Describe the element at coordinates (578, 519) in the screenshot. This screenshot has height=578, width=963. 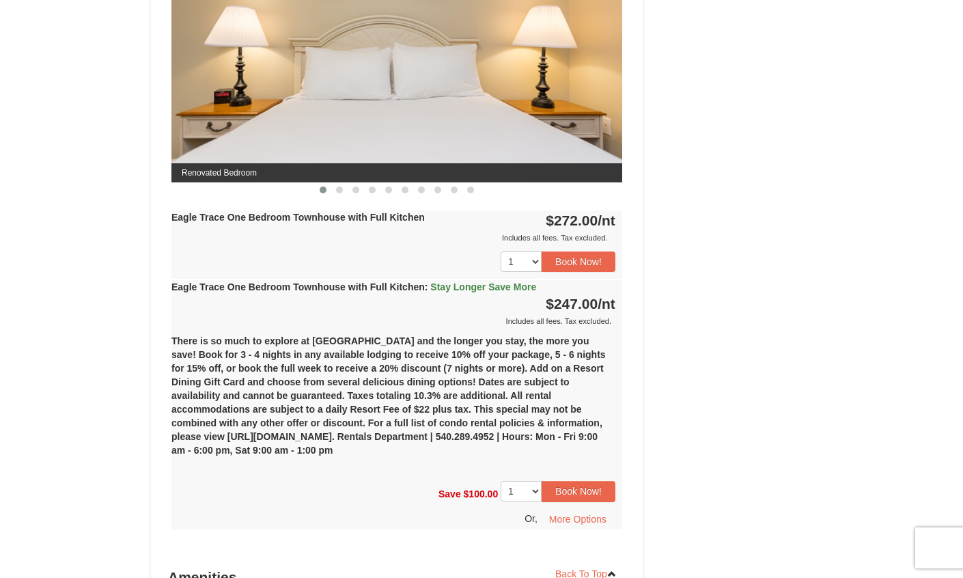
I see `button: More Options` at that location.